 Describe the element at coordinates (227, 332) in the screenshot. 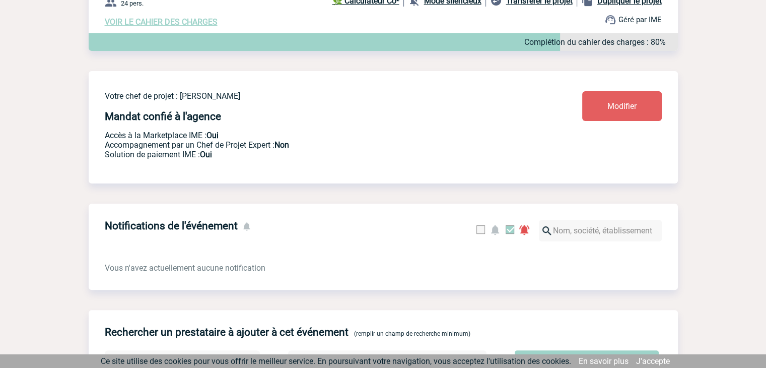

I see `h4: Rechercher un prestataire à ajouter à cet événement` at that location.